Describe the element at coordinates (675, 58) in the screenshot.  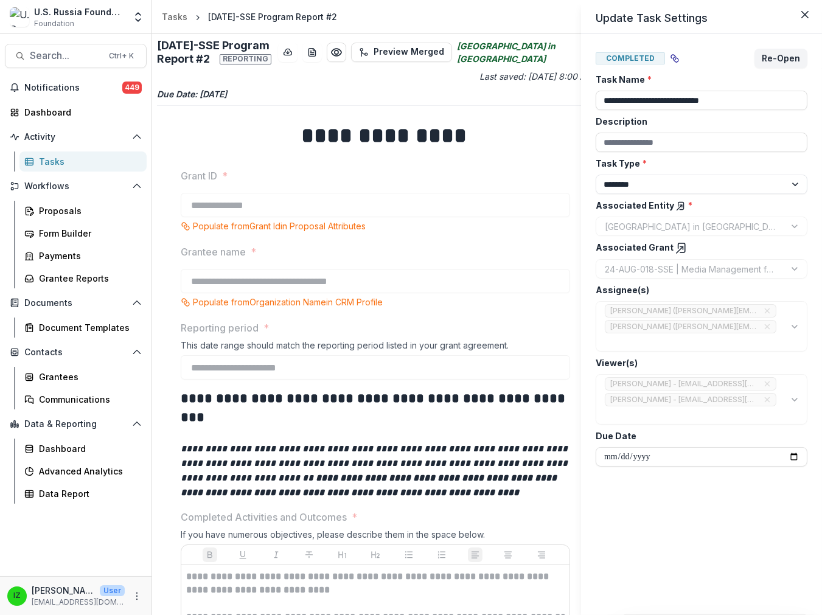
I see `button: View dependent tasks` at that location.